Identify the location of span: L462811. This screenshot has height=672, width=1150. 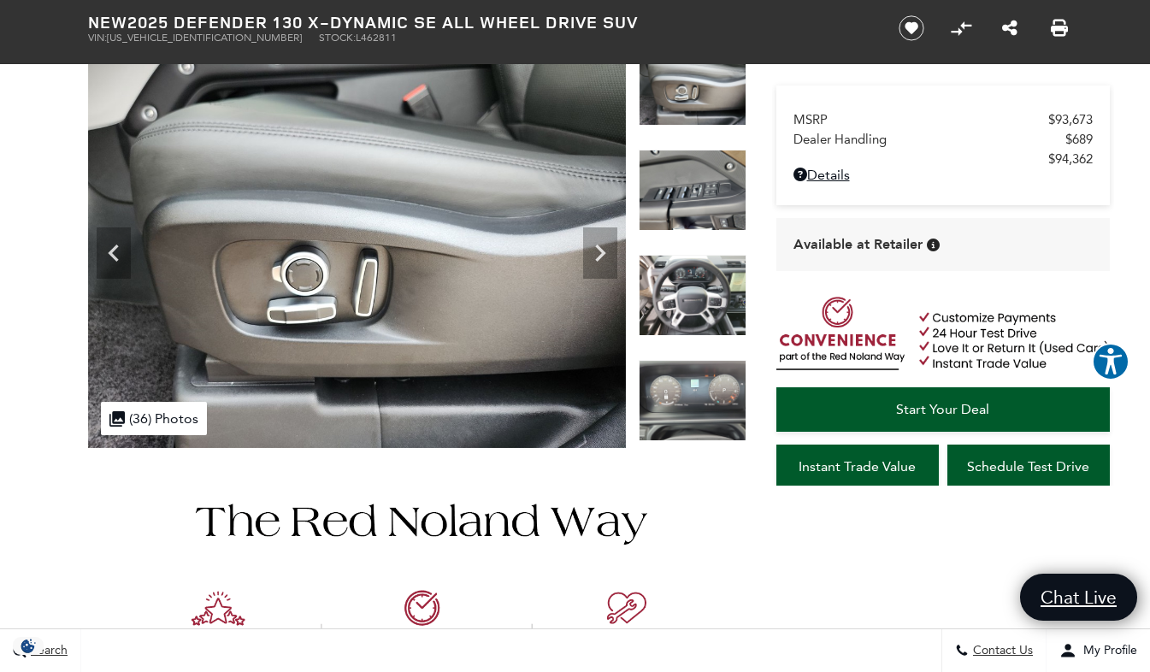
(376, 38).